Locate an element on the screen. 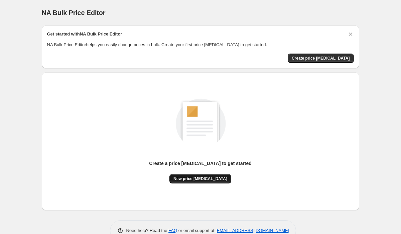  span: Need help? Read the is located at coordinates (147, 230).